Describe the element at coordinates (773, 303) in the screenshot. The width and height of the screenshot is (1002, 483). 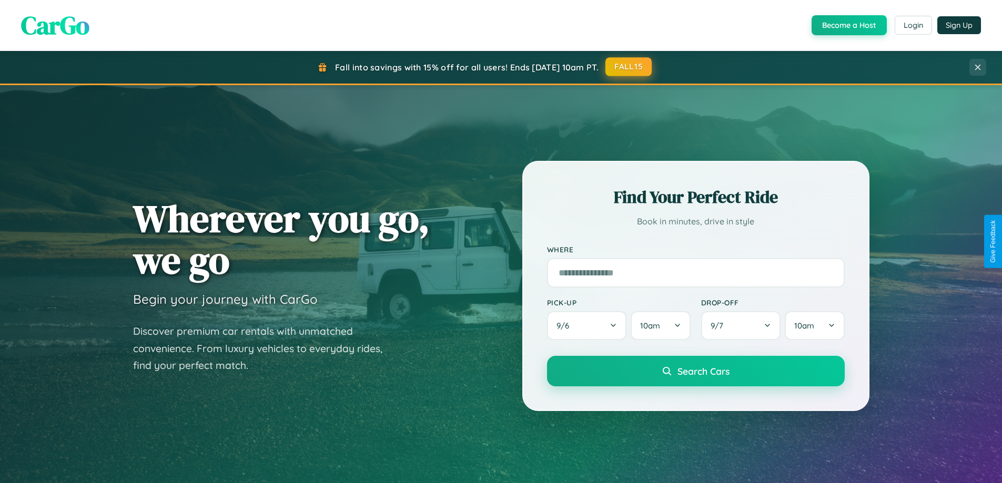
I see `label: Drop-off` at that location.